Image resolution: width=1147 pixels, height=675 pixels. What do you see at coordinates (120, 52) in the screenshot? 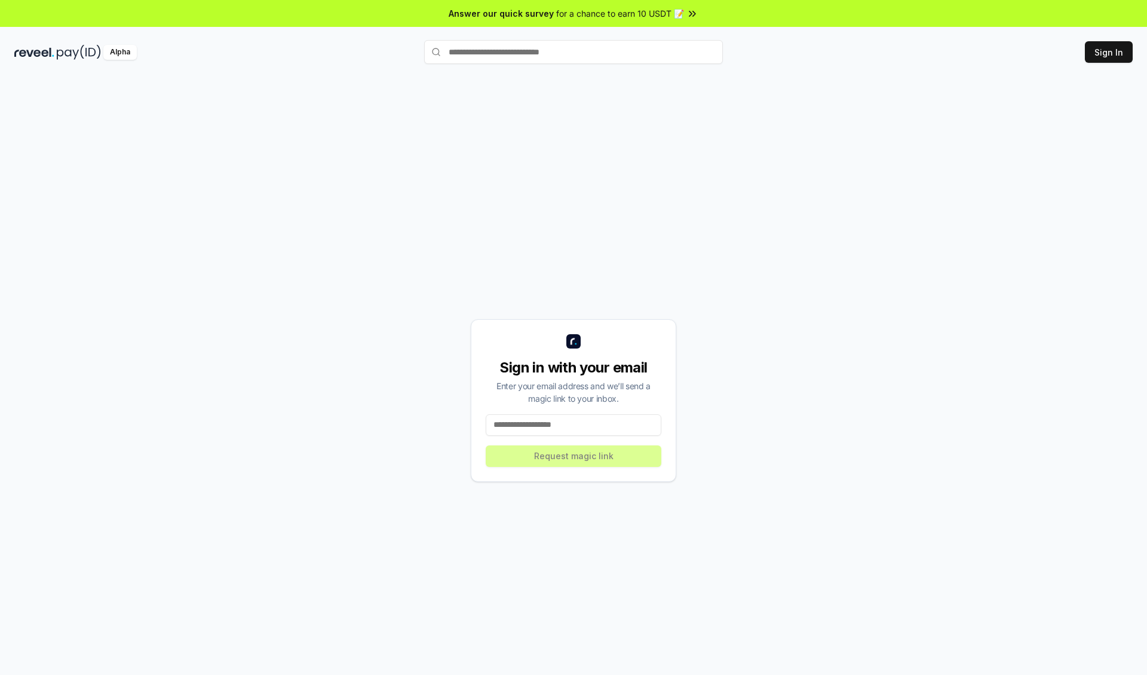
I see `div: Alpha` at bounding box center [120, 52].